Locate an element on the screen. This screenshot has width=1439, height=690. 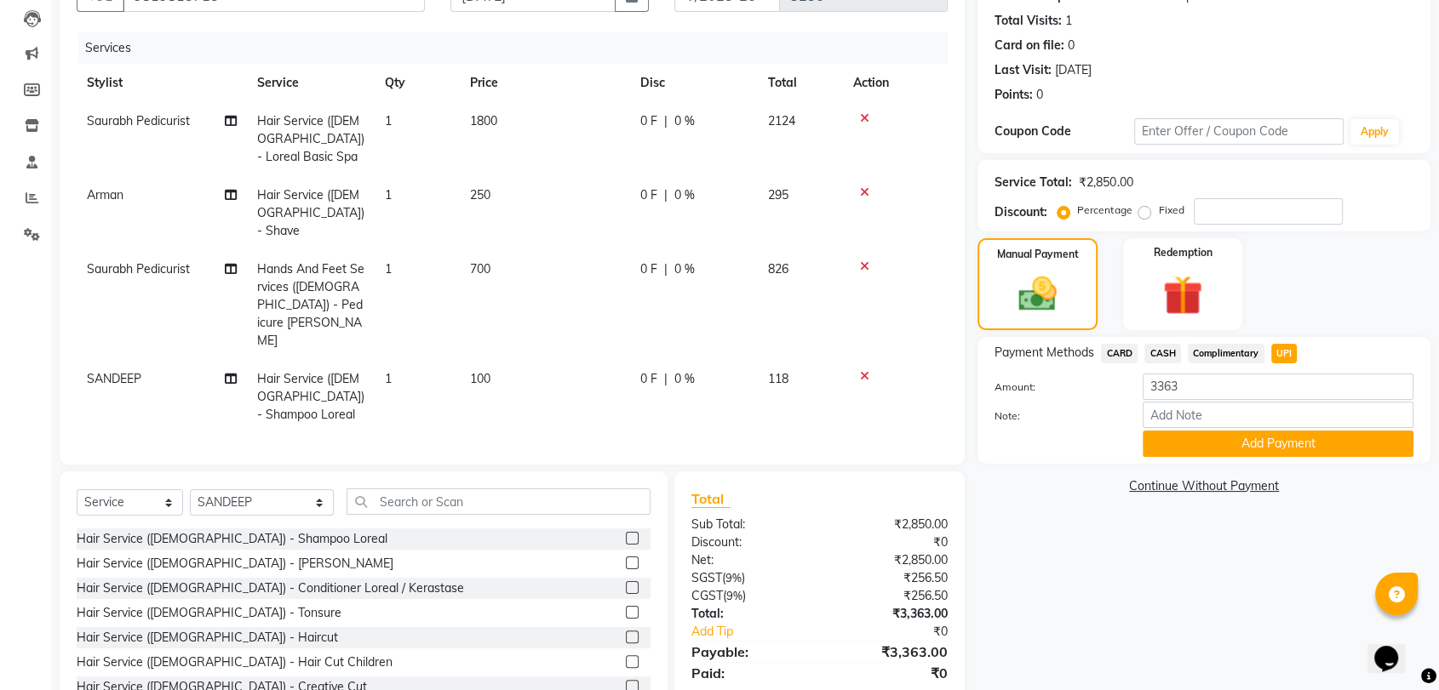
div: Payable: is located at coordinates (749, 652).